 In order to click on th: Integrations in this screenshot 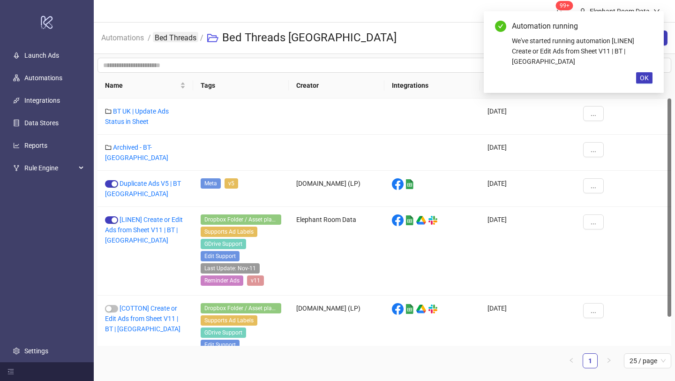, I will do `click(432, 85)`.